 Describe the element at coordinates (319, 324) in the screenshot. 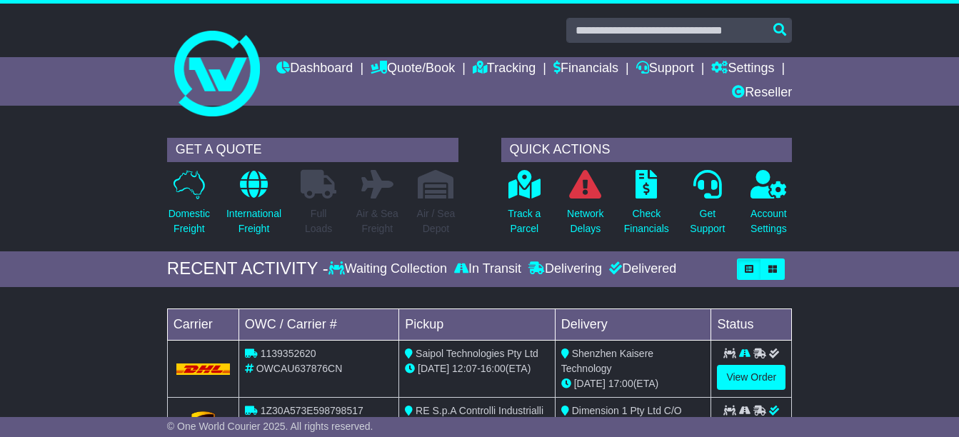

I see `td: OWC / Carrier #` at that location.